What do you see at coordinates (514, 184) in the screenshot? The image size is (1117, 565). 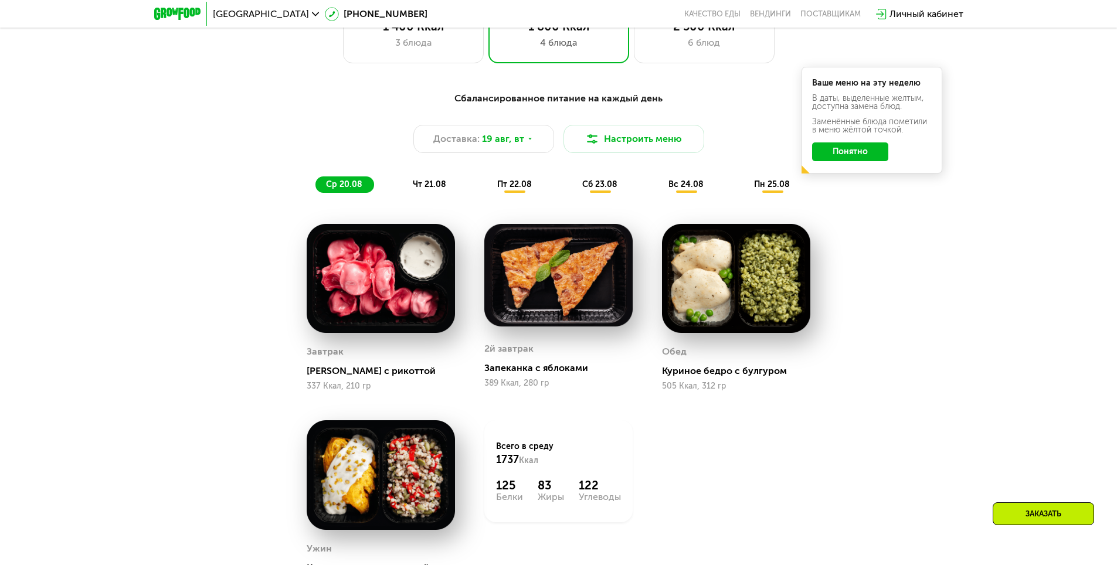 I see `span: пт 22.08` at bounding box center [514, 184].